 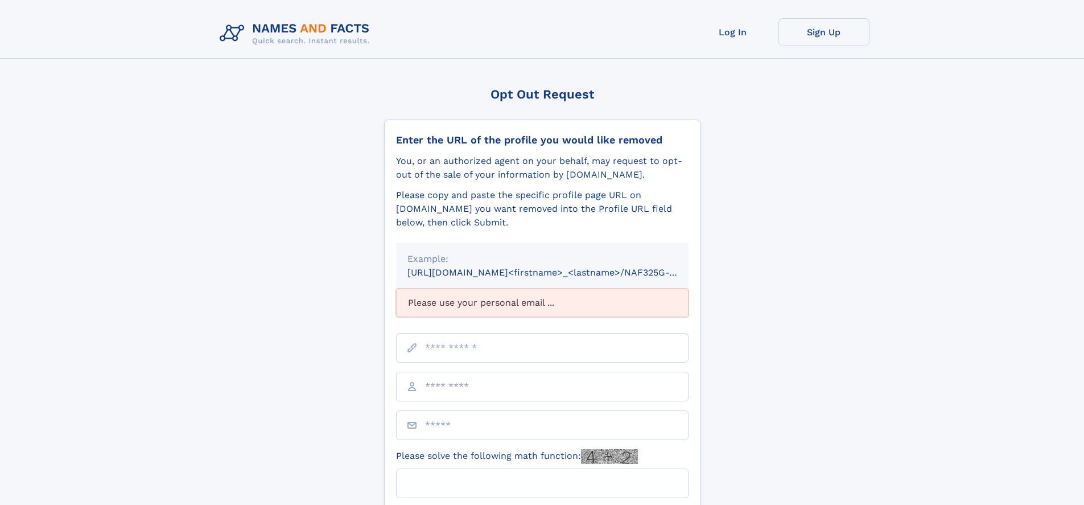 I want to click on label: Please solve the following math function:, so click(x=517, y=456).